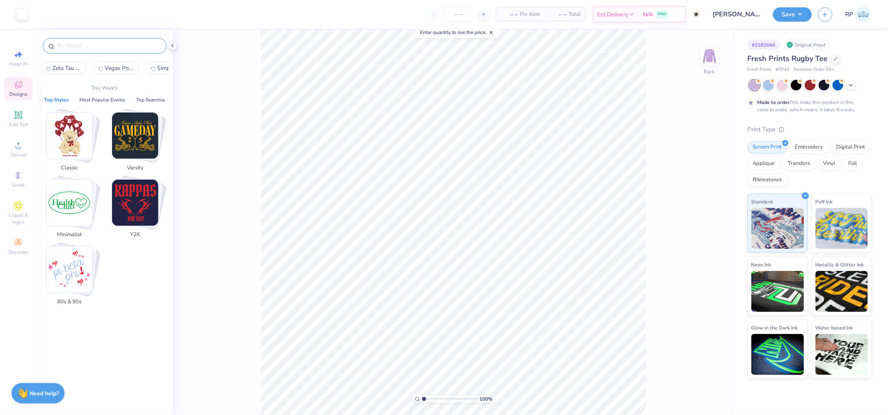 The image size is (888, 415). What do you see at coordinates (109, 46) in the screenshot?
I see `input: Try "Alpha"` at bounding box center [109, 46].